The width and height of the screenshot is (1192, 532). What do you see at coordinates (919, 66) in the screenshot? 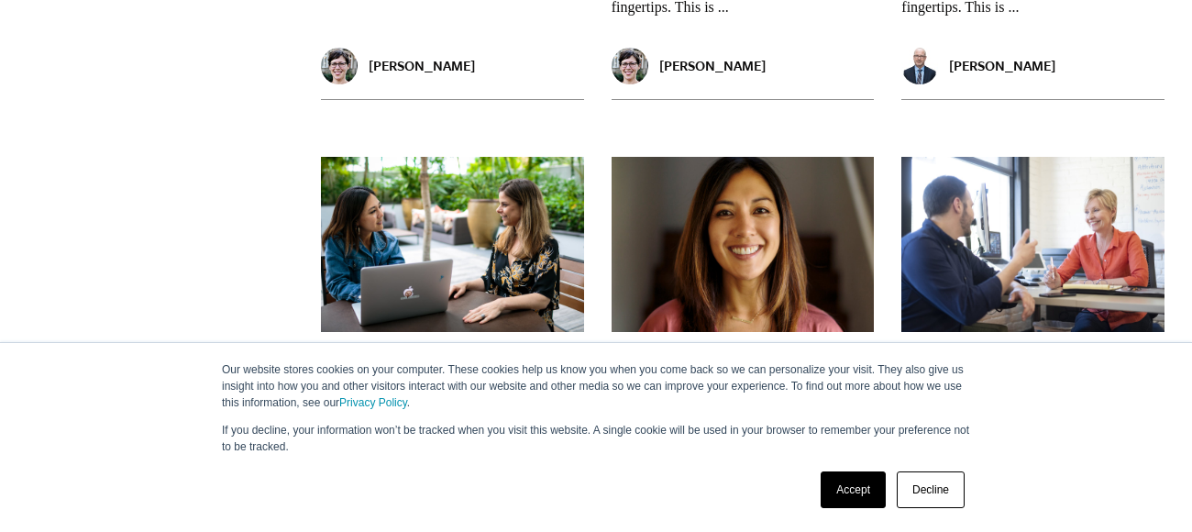
I see `img: Paul Bauscher - EMyth` at bounding box center [919, 66].